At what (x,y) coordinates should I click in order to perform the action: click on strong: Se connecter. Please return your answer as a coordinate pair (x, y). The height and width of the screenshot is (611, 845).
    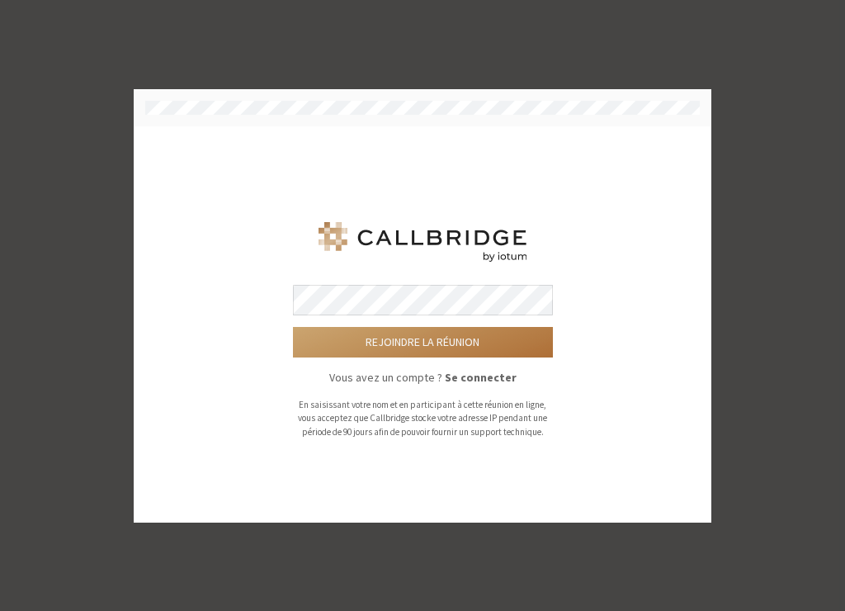
    Looking at the image, I should click on (480, 377).